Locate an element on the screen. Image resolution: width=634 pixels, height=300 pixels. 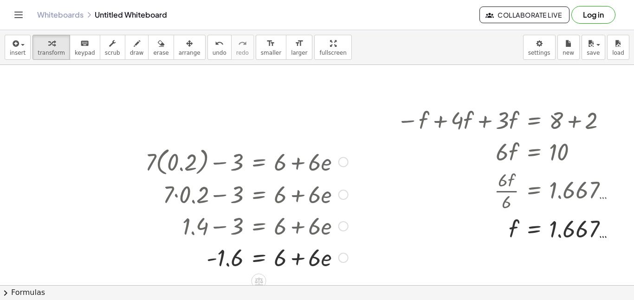
span: settings is located at coordinates (540, 53).